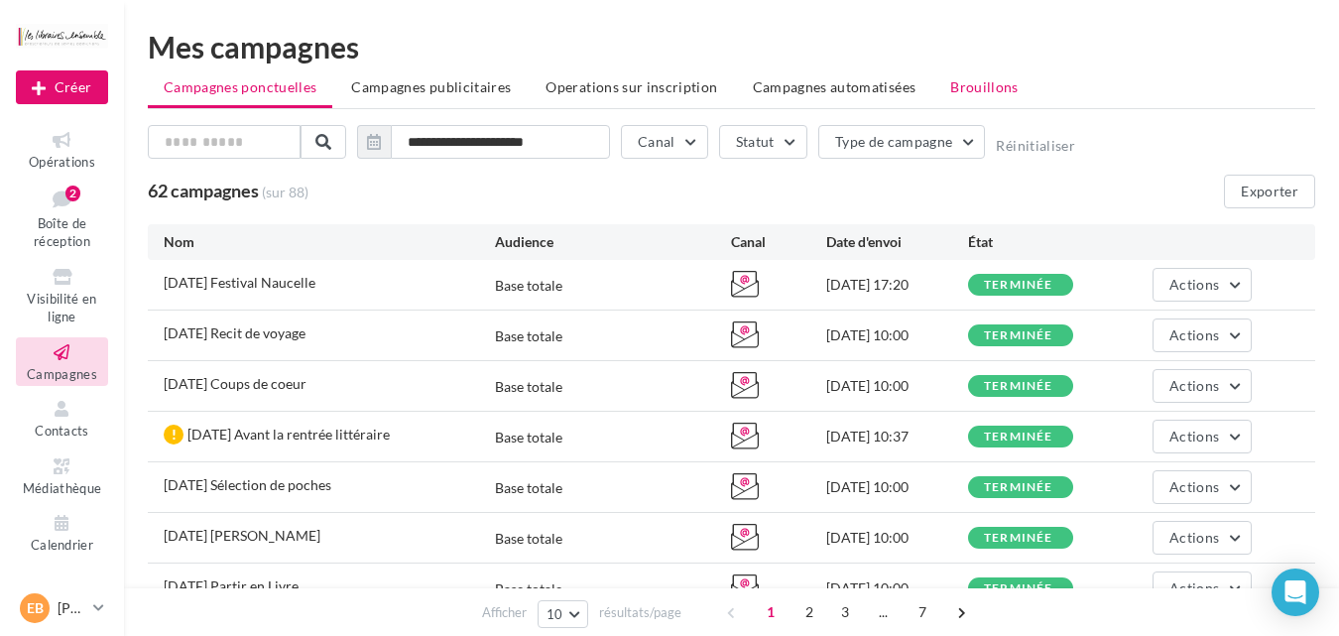  I want to click on span: 17.08.25 Recit de voyage, so click(234, 332).